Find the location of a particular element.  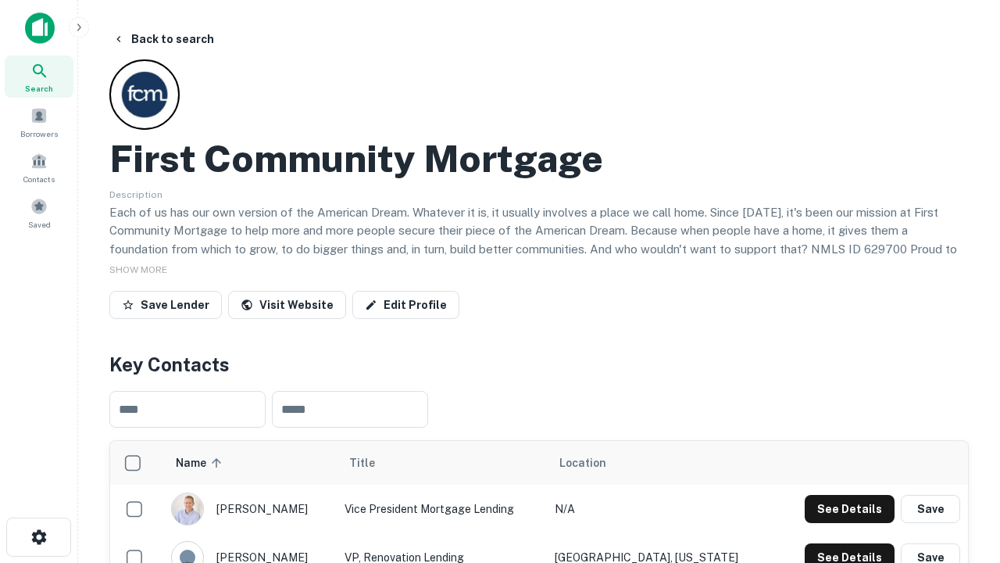

td: Vice President Mortgage Lending is located at coordinates (441, 509).